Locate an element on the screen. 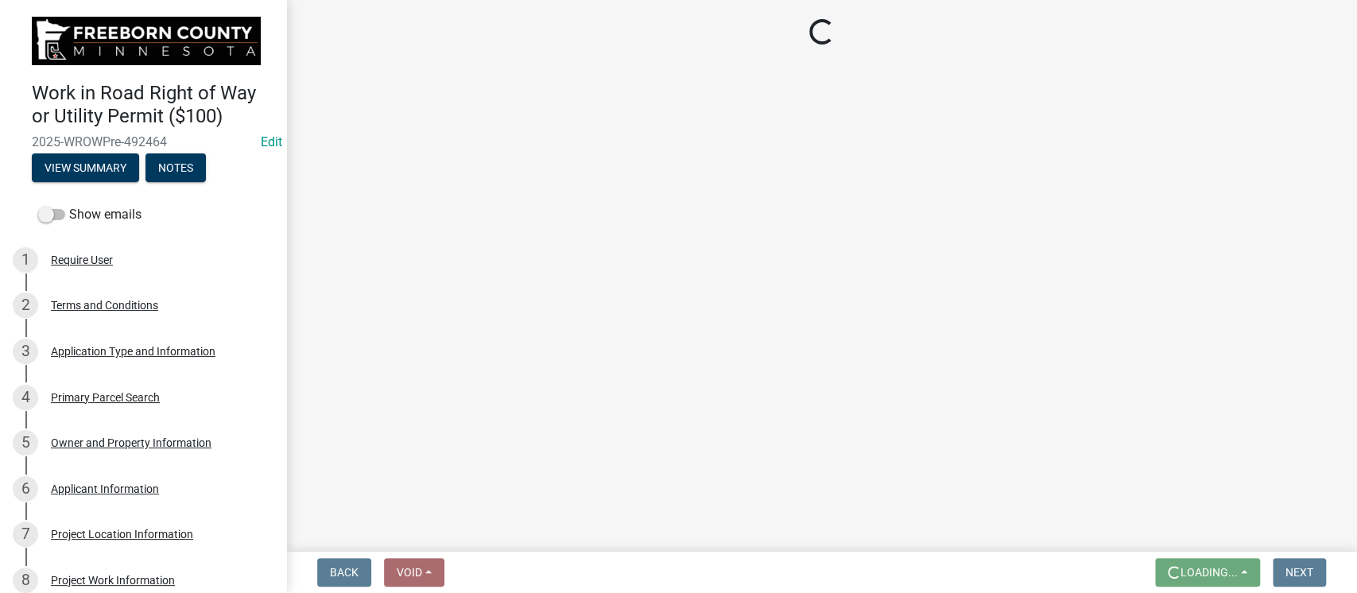 This screenshot has width=1357, height=593. div: 5 is located at coordinates (25, 443).